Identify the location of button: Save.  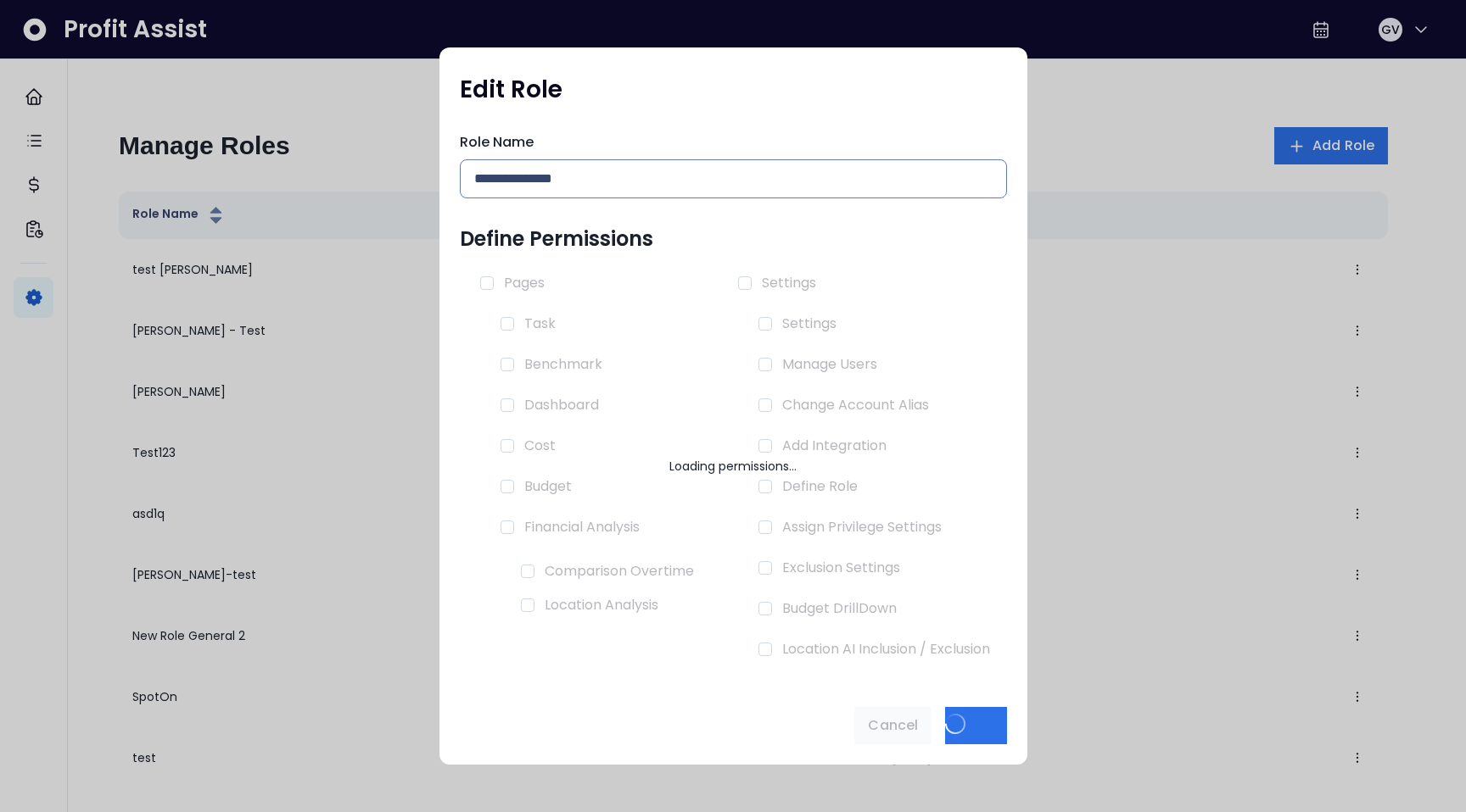
(975, 726).